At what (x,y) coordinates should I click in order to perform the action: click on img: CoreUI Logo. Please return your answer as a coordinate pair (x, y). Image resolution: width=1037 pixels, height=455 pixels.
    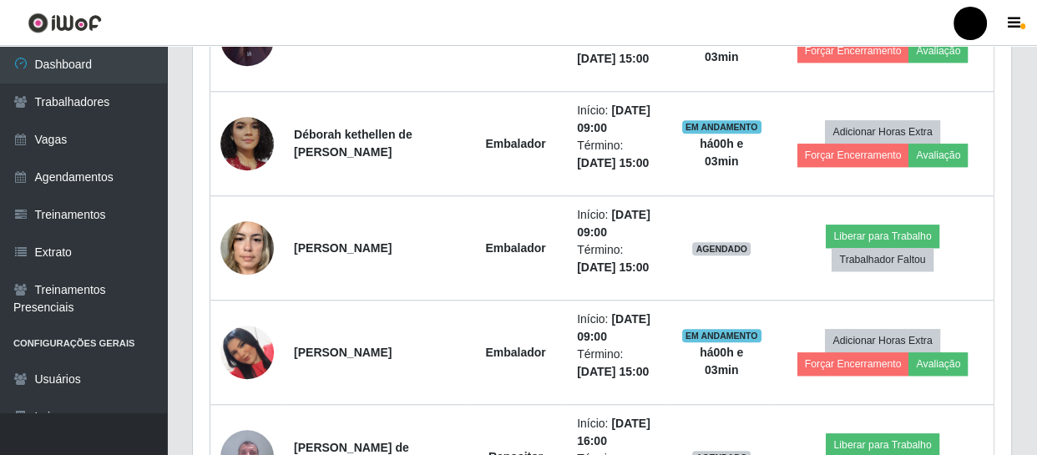
    Looking at the image, I should click on (64, 23).